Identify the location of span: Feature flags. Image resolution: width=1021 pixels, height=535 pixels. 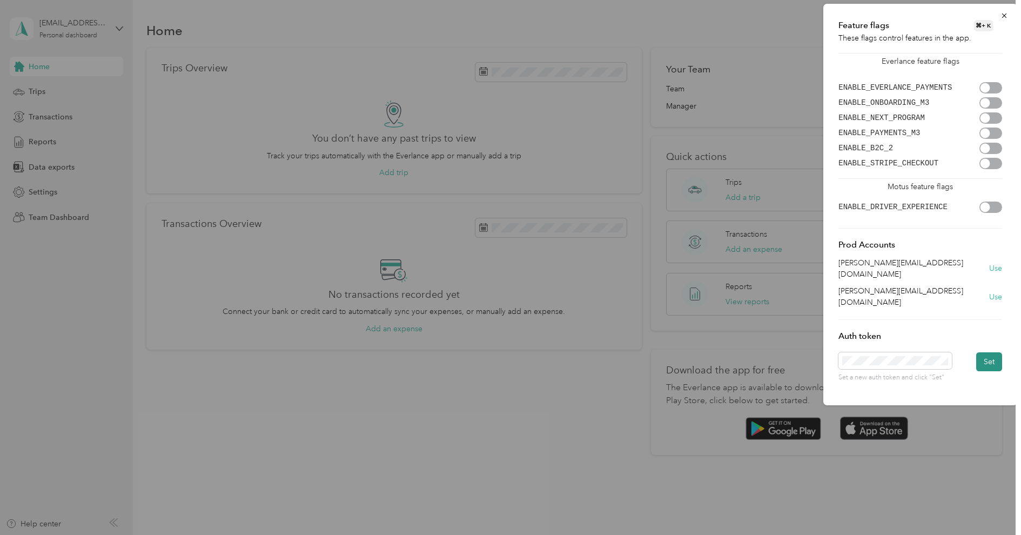
(864, 25).